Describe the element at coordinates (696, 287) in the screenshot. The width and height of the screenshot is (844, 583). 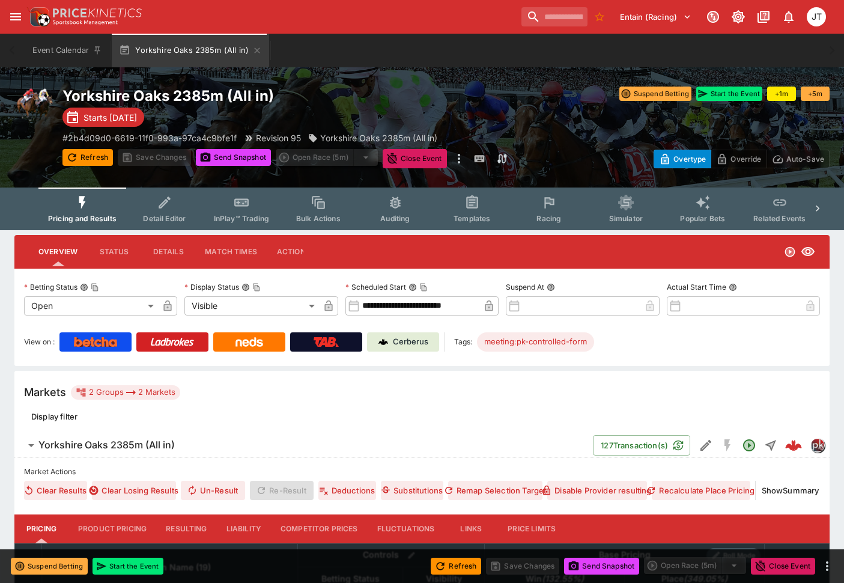
I see `p: Actual Start Time` at that location.